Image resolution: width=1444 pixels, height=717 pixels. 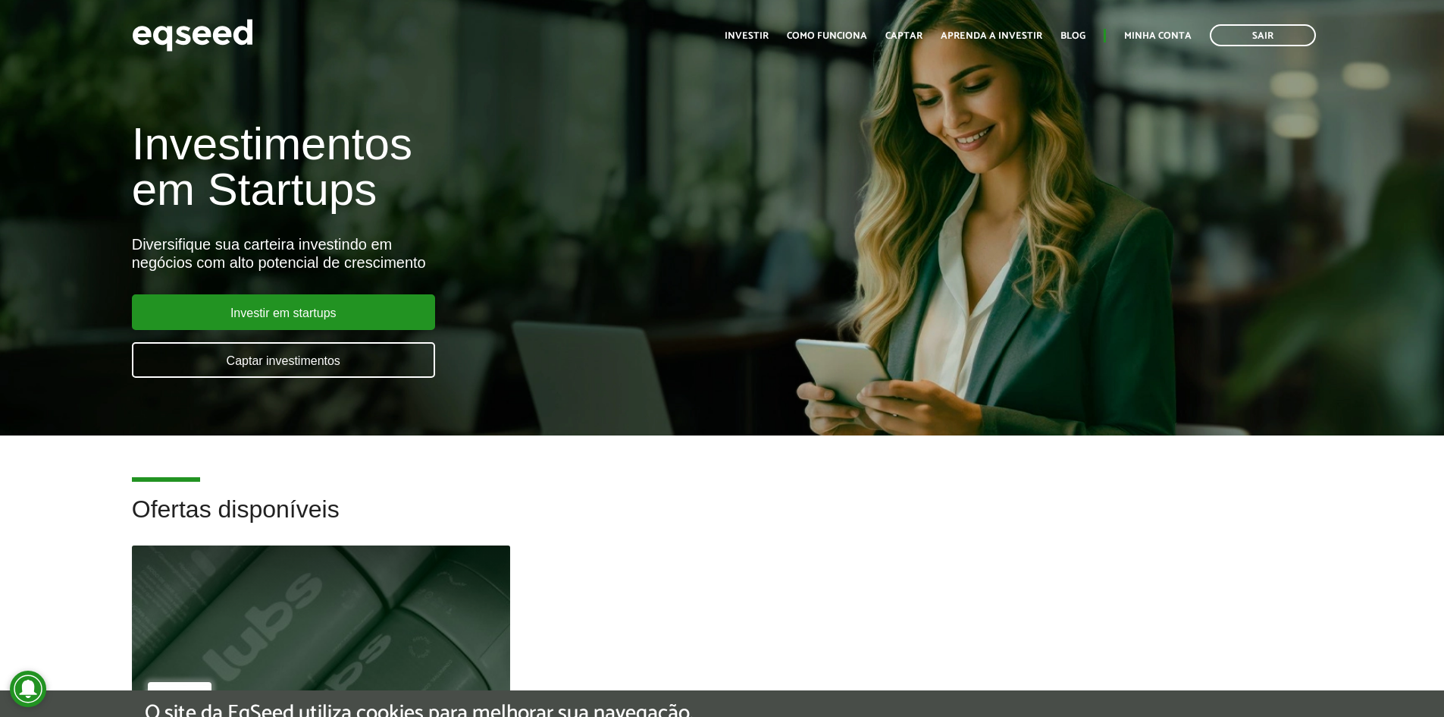 I want to click on a: Captar investimentos, so click(x=284, y=359).